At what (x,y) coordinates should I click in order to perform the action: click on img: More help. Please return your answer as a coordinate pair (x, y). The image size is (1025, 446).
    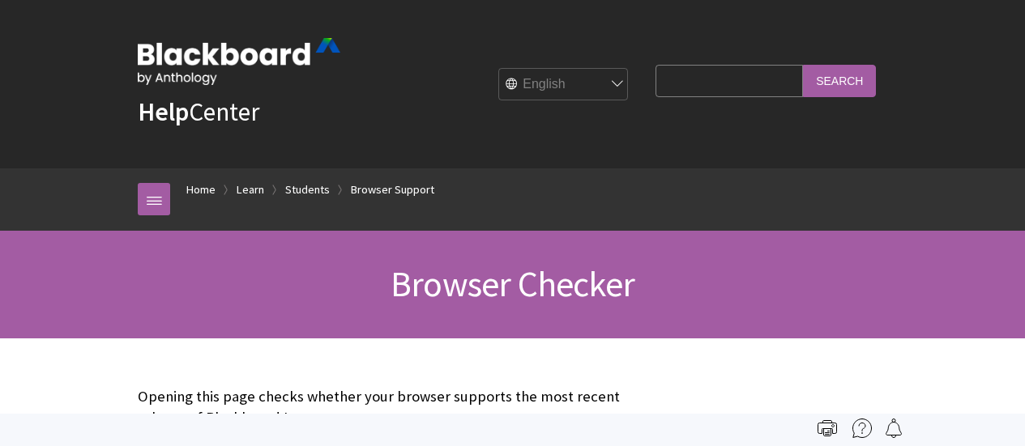
    Looking at the image, I should click on (862, 429).